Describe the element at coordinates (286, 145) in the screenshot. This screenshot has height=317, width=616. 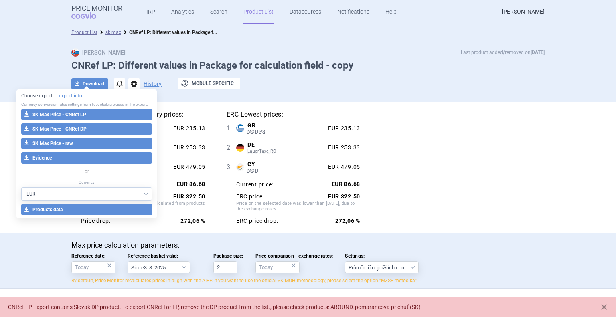
I see `span: DE` at that location.